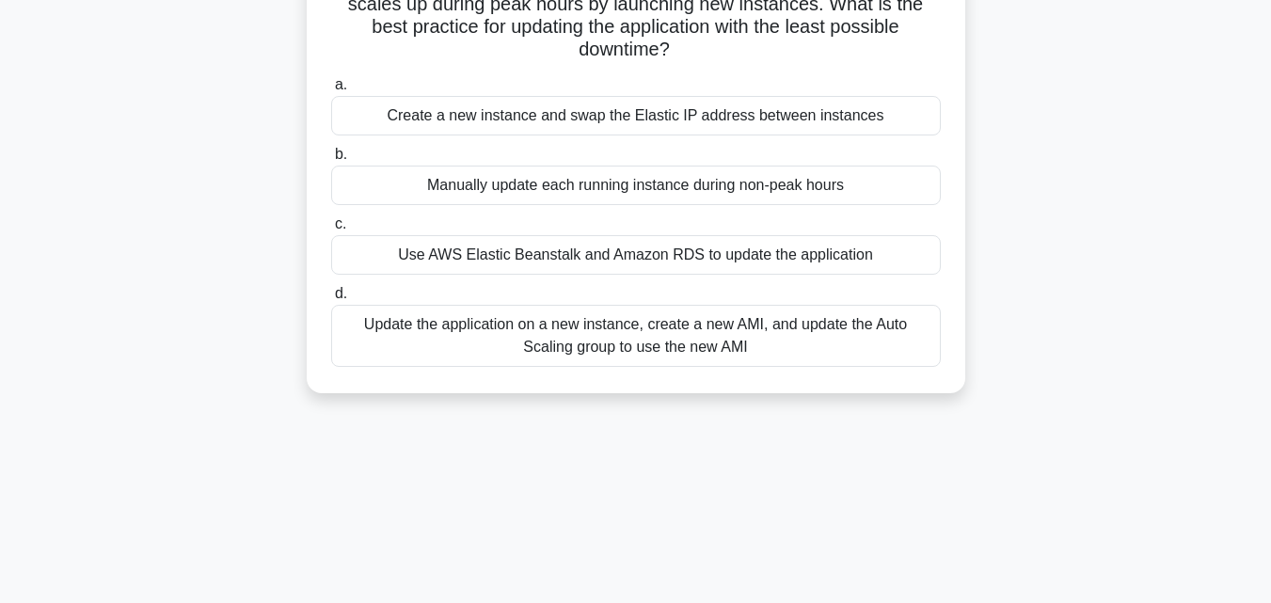 The width and height of the screenshot is (1271, 603). Describe the element at coordinates (341, 84) in the screenshot. I see `span: a.` at that location.